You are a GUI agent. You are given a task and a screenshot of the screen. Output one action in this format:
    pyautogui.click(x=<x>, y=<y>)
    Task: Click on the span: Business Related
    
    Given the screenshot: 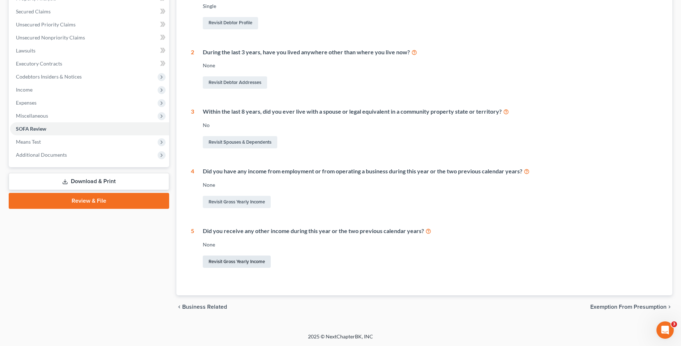 What is the action you would take?
    pyautogui.click(x=205, y=307)
    